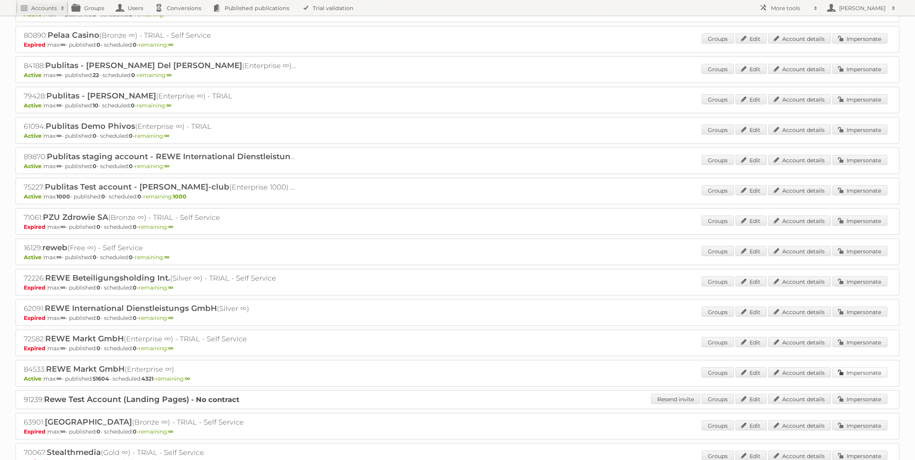  Describe the element at coordinates (107, 278) in the screenshot. I see `span: REWE Beteiligungsholding Int.` at that location.